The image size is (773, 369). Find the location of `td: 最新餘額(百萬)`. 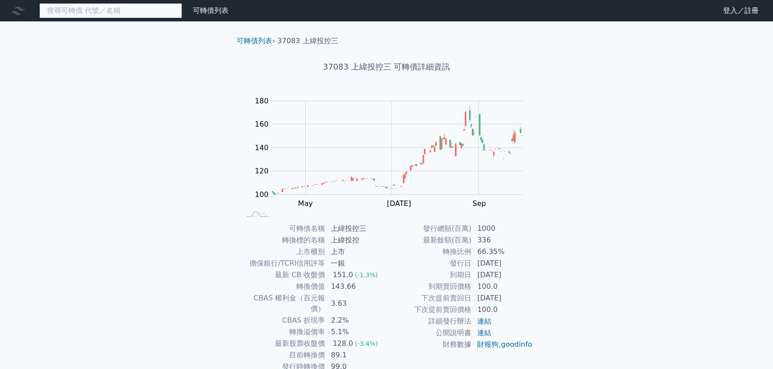

td: 最新餘額(百萬) is located at coordinates (429, 240).